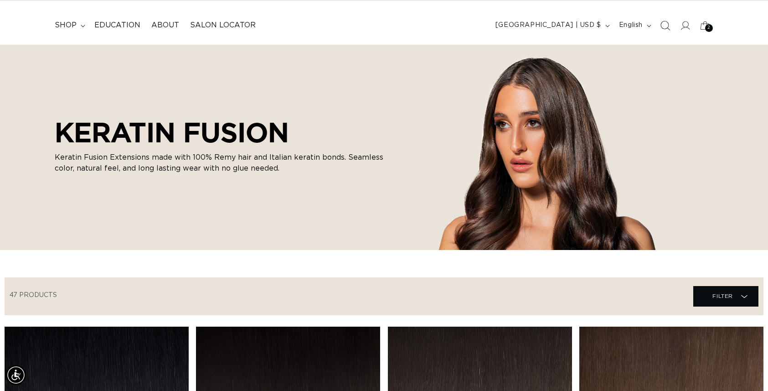  Describe the element at coordinates (16, 375) in the screenshot. I see `div: Accessibility Menu` at that location.